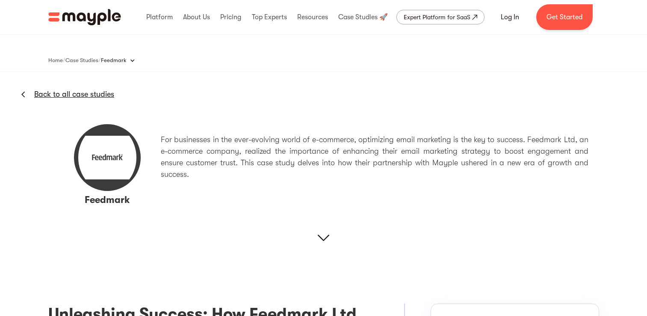  What do you see at coordinates (231, 17) in the screenshot?
I see `div: Pricing` at bounding box center [231, 17].